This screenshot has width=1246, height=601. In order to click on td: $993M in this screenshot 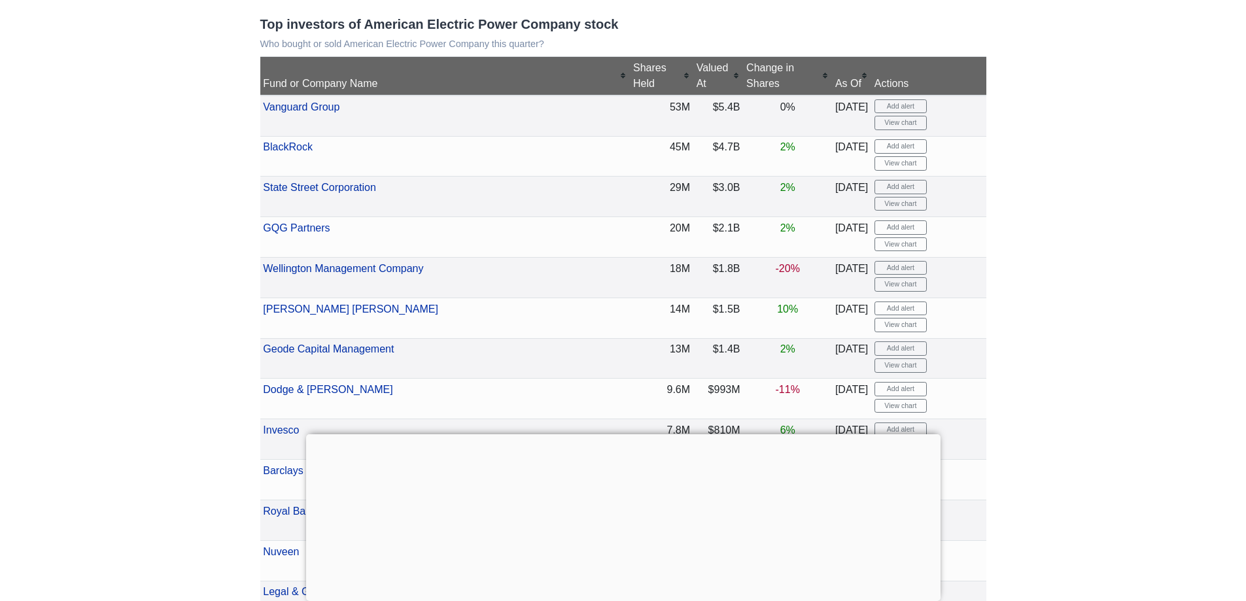, I will do `click(718, 399)`.